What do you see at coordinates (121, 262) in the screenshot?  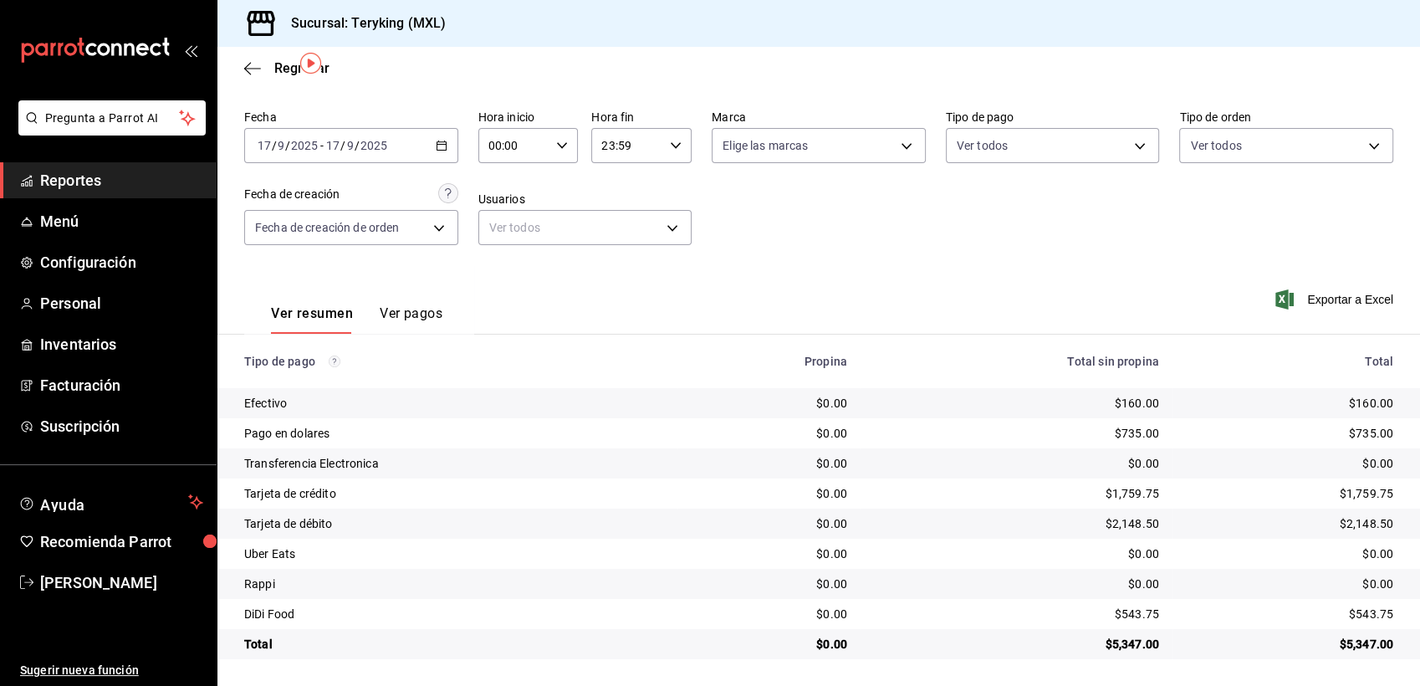 I see `span: Configuración` at bounding box center [121, 262].